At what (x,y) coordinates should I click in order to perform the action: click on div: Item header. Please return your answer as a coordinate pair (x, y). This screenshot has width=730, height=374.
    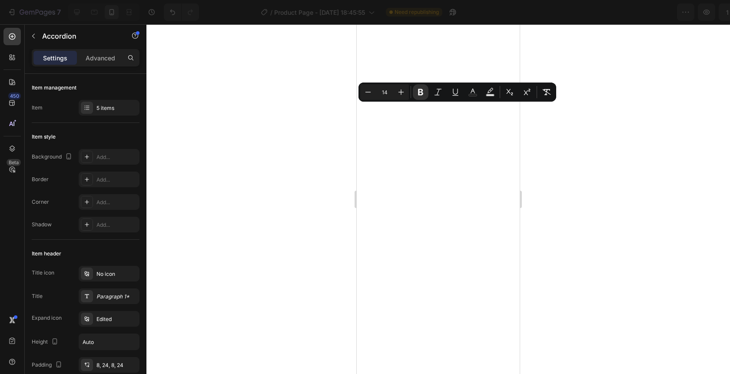
    Looking at the image, I should click on (46, 254).